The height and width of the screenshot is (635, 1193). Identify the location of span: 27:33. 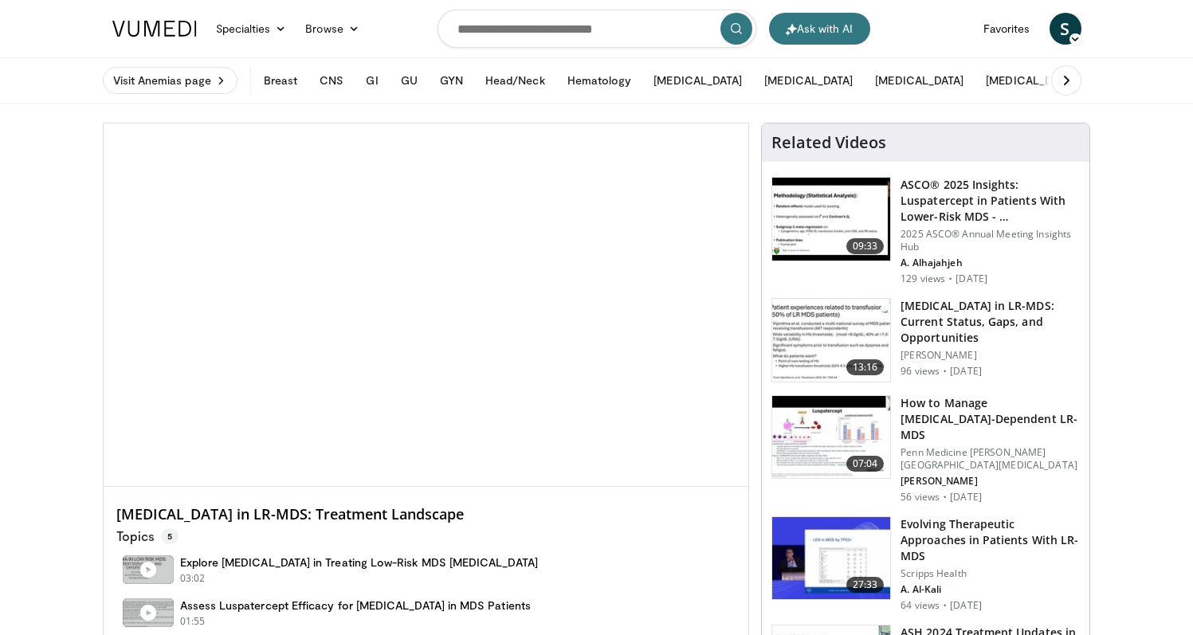
(865, 585).